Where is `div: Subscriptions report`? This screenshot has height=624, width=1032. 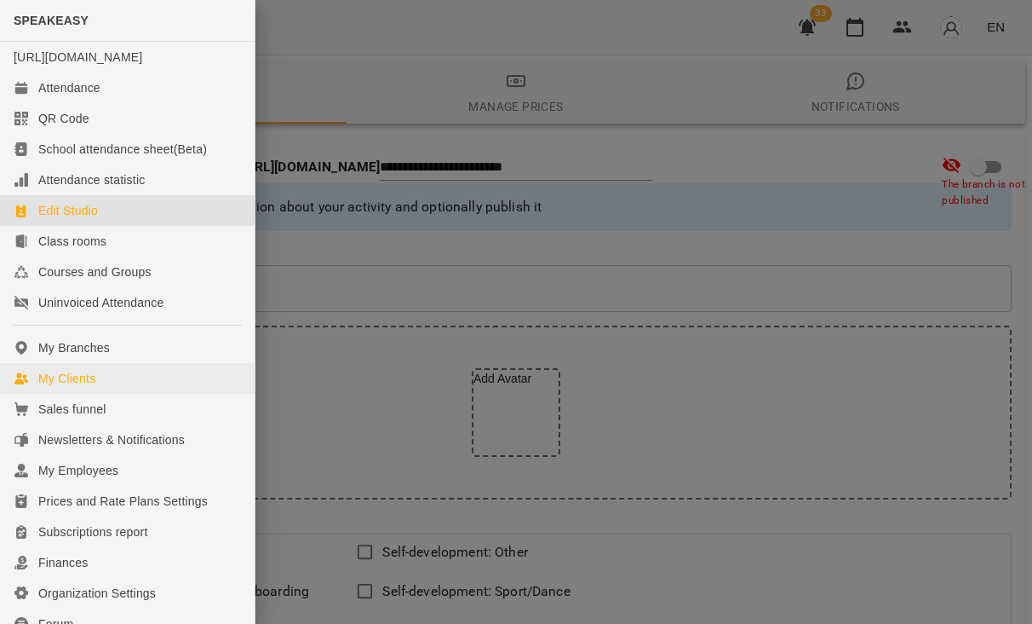 div: Subscriptions report is located at coordinates (93, 532).